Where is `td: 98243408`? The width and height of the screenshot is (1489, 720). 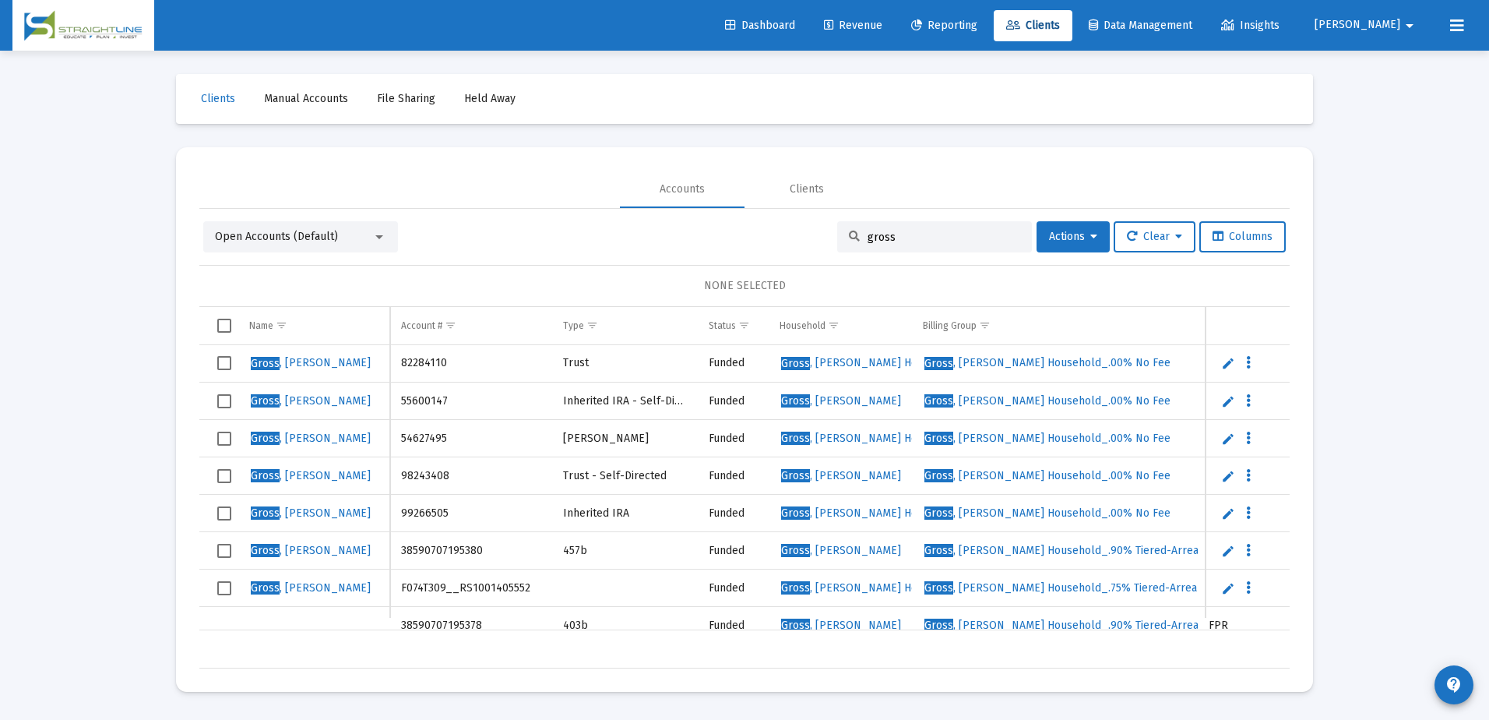
td: 98243408 is located at coordinates (471, 476).